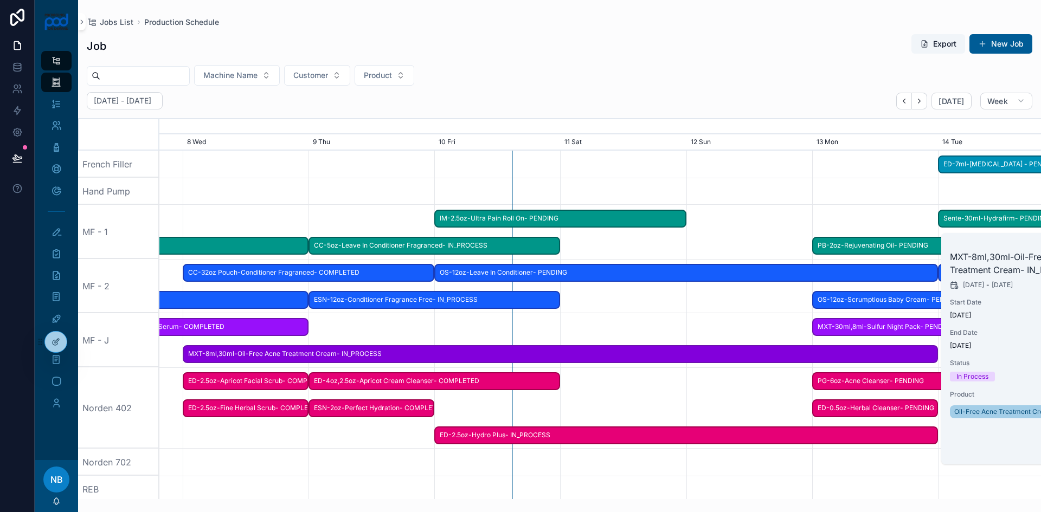 This screenshot has width=1041, height=512. I want to click on span: ESN-12oz-Conditioner Fragrance Free- IN_PROCESS, so click(434, 300).